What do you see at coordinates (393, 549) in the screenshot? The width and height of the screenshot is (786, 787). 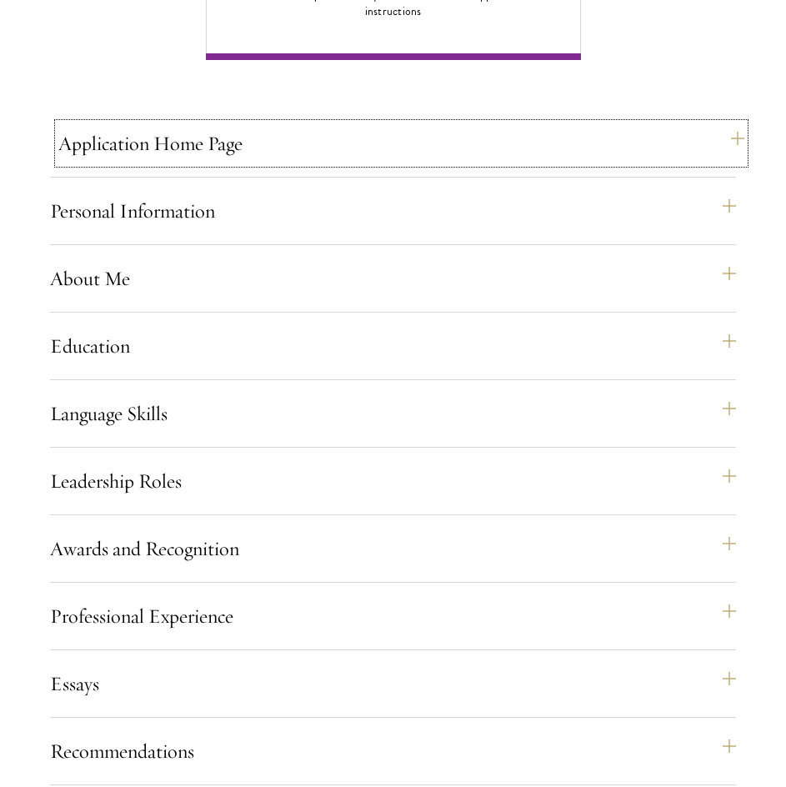 I see `button: Awards and Recognition` at bounding box center [393, 549].